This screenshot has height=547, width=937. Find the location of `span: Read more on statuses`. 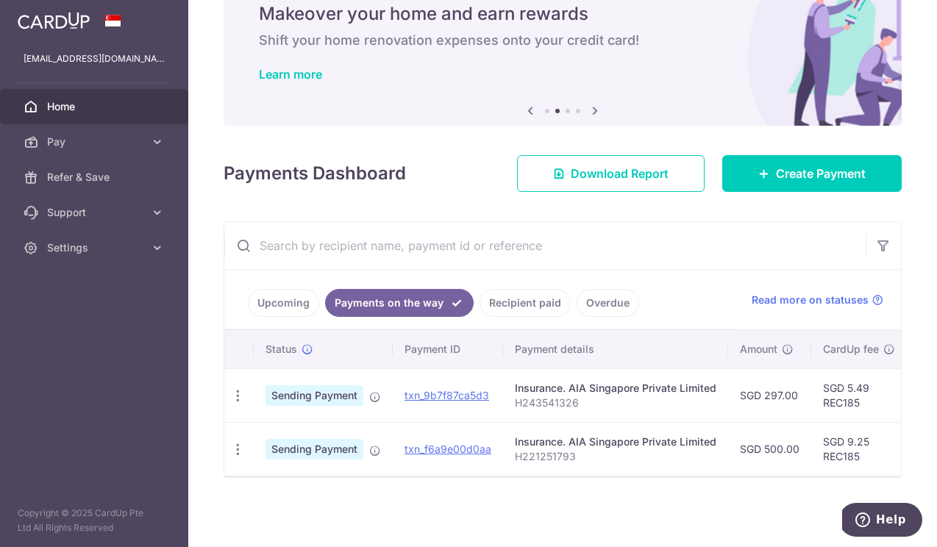

span: Read more on statuses is located at coordinates (810, 300).